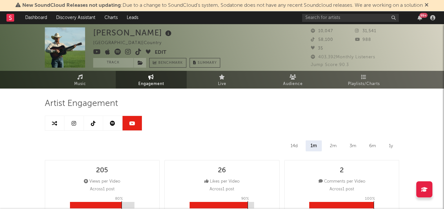 The height and width of the screenshot is (209, 444). What do you see at coordinates (170, 63) in the screenshot?
I see `span: Benchmark` at bounding box center [170, 63].